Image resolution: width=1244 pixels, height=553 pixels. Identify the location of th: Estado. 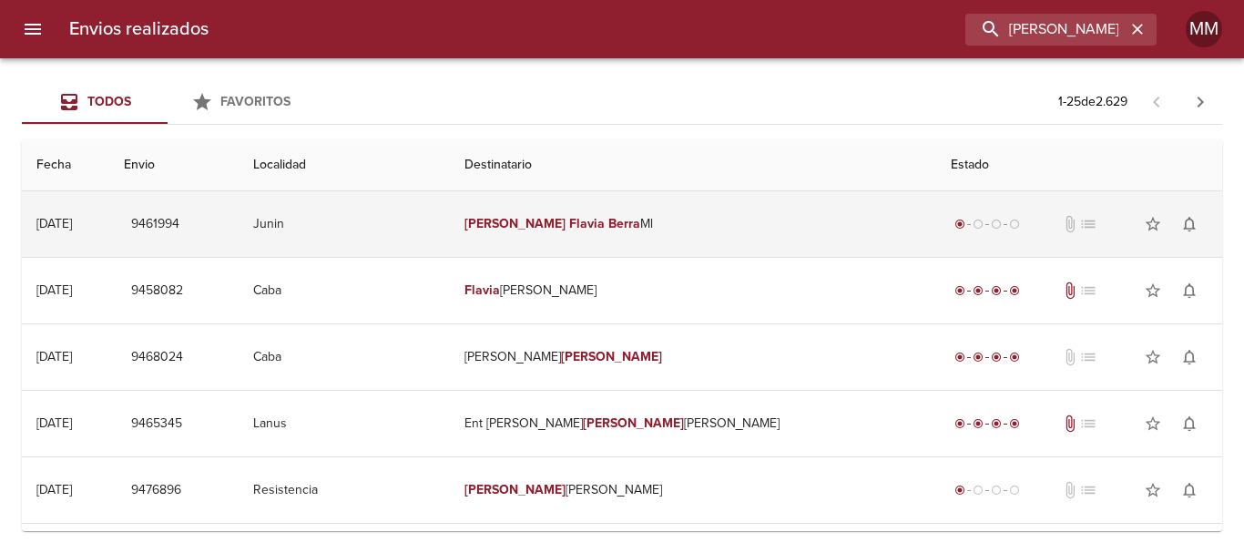
(1079, 165).